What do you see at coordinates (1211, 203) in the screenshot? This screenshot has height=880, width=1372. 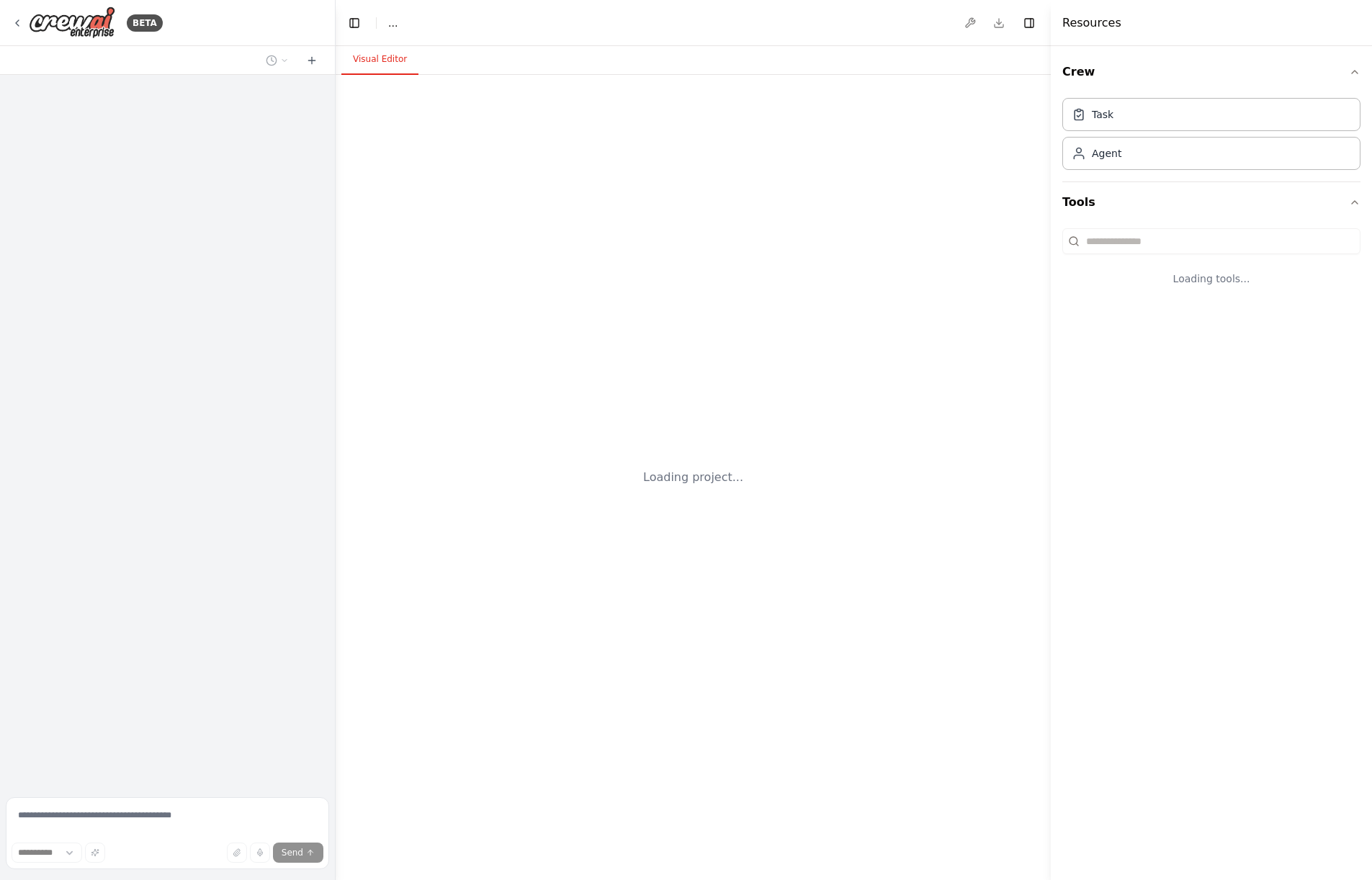 I see `button: Tools` at bounding box center [1211, 203].